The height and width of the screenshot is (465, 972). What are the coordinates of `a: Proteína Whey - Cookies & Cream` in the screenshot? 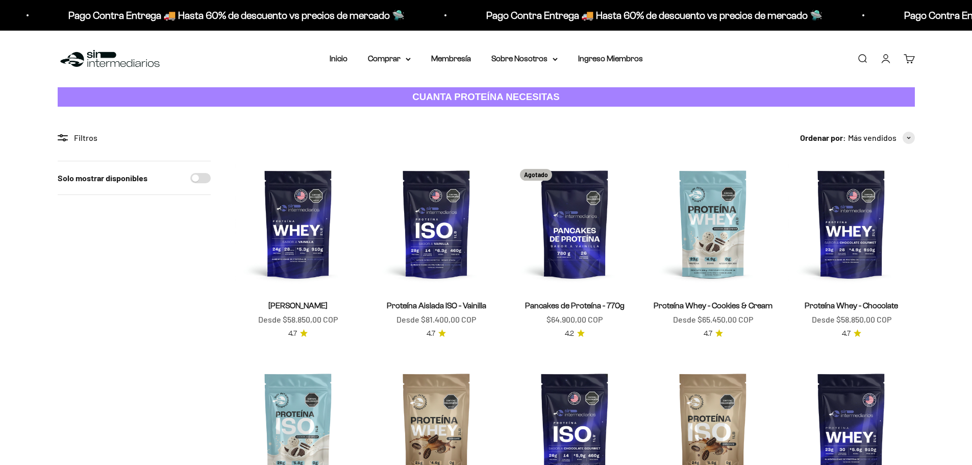 It's located at (713, 305).